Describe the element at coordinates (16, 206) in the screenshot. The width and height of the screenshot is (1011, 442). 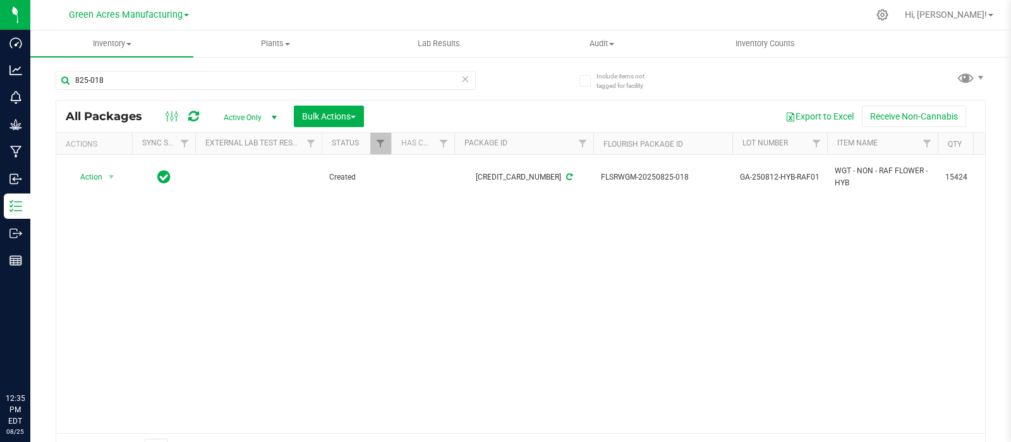
I see `inline-svg: Inventory` at that location.